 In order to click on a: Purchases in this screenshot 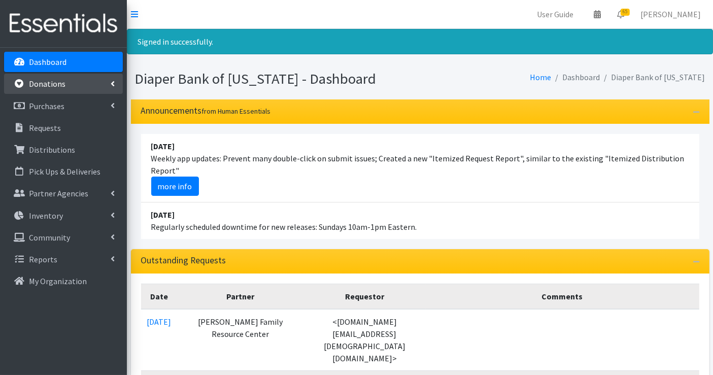, I will do `click(63, 106)`.